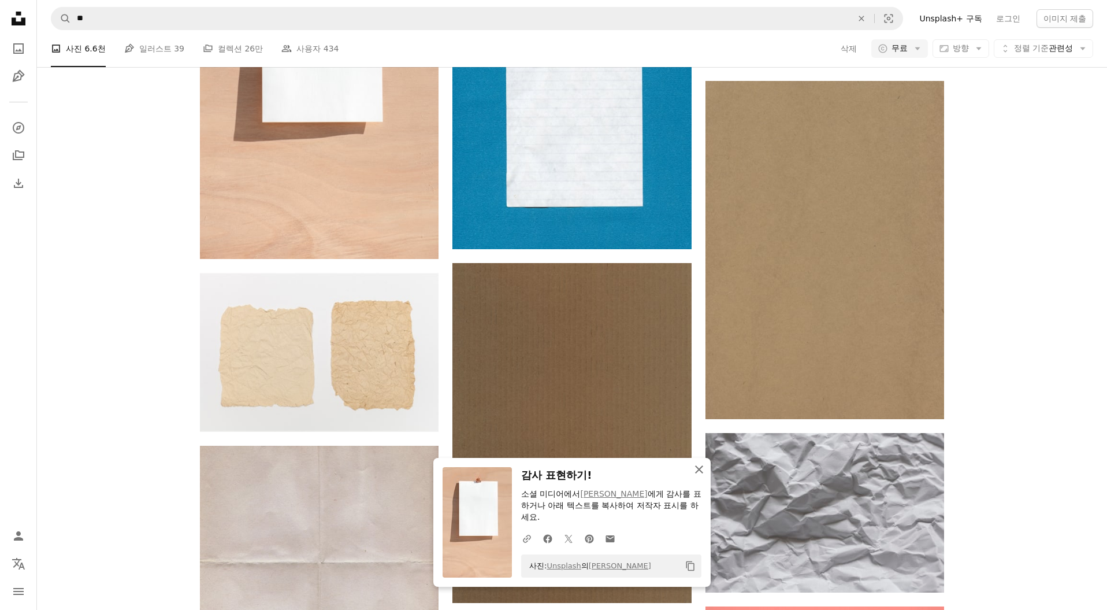  Describe the element at coordinates (18, 155) in the screenshot. I see `a: 컬렉션` at that location.